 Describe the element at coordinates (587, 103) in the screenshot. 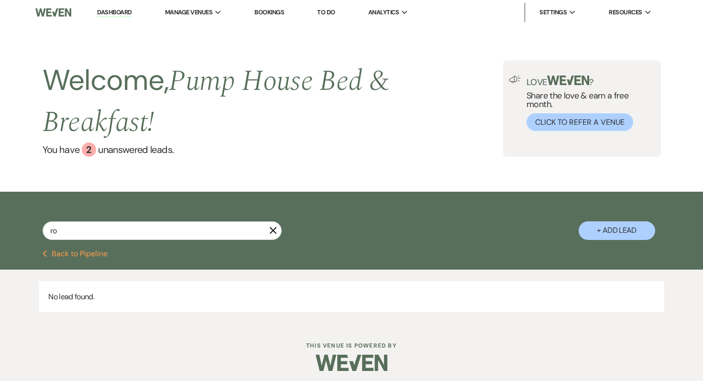

I see `div: Share the love & earn a free month.` at that location.